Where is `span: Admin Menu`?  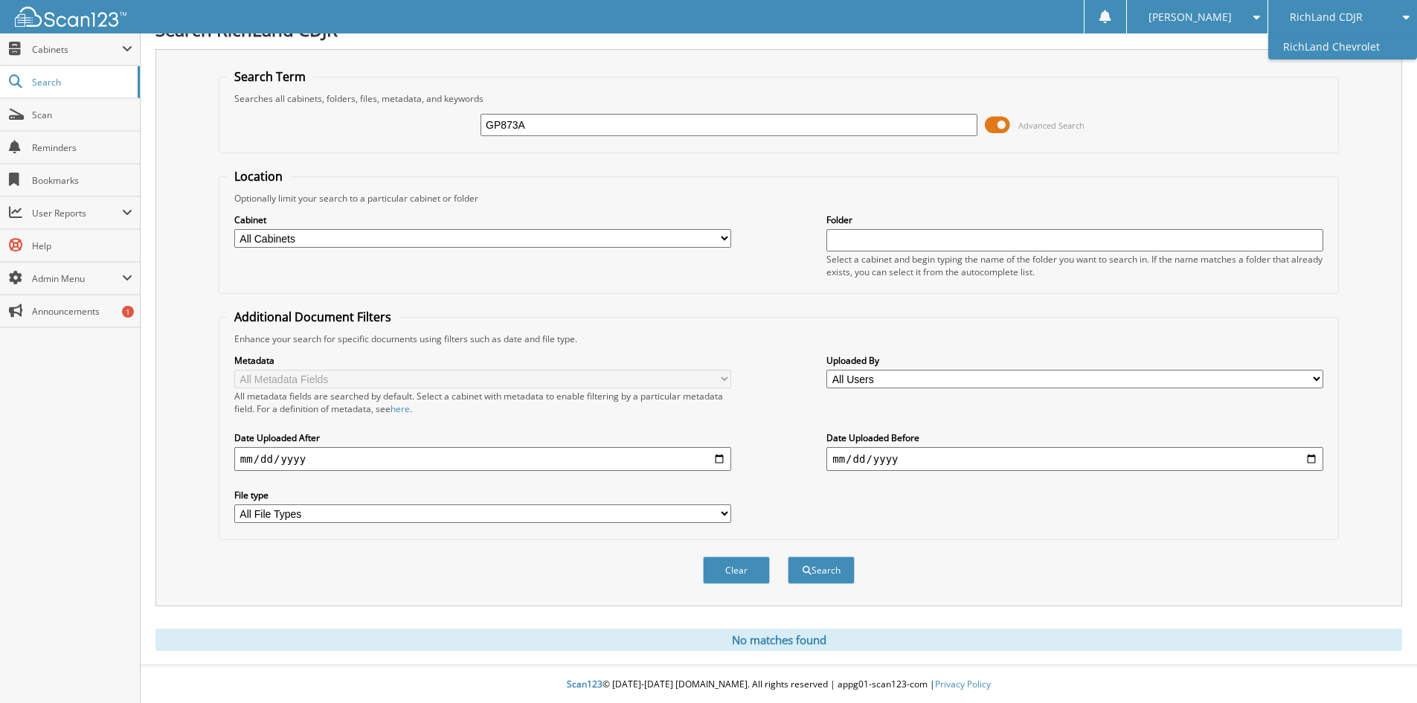
span: Admin Menu is located at coordinates (77, 278).